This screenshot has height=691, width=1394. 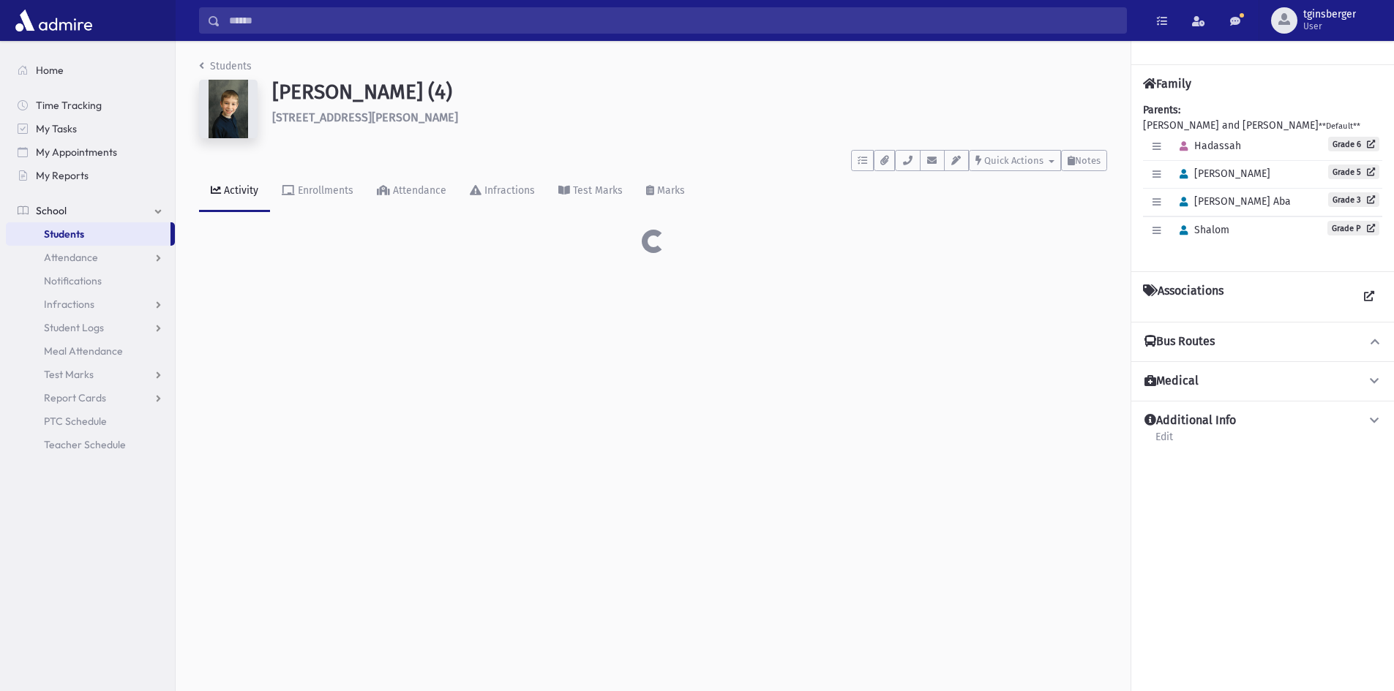 What do you see at coordinates (90, 105) in the screenshot?
I see `a: Time Tracking` at bounding box center [90, 105].